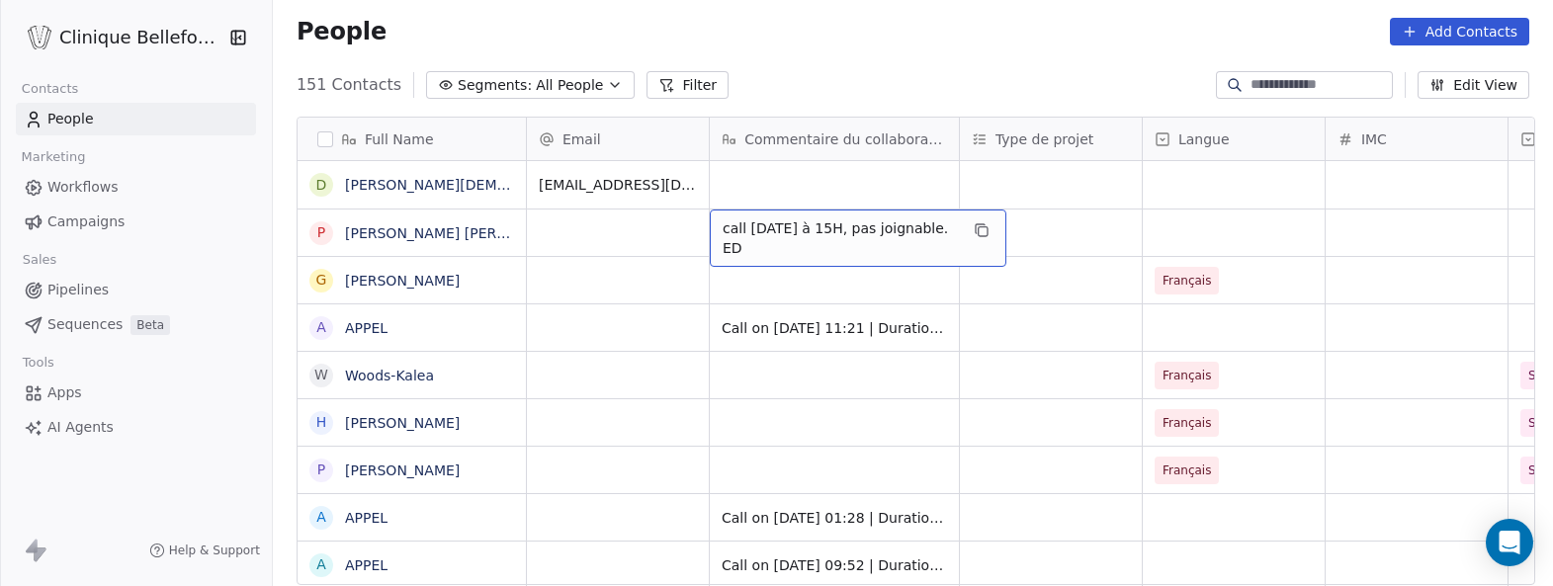  What do you see at coordinates (86, 221) in the screenshot?
I see `span: Campaigns` at bounding box center [86, 221].